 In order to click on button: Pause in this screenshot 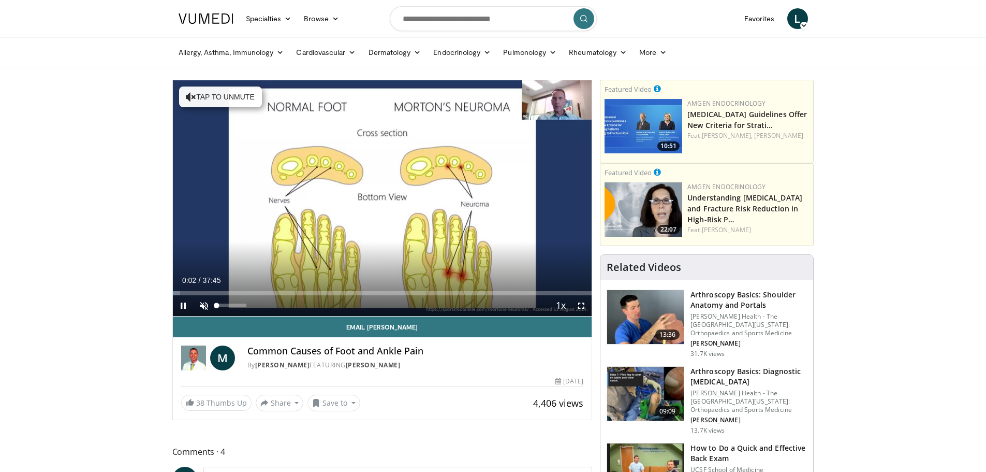, I will do `click(183, 305)`.